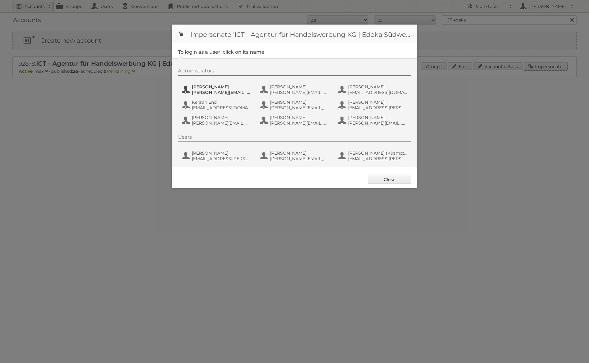 The image size is (589, 363). Describe the element at coordinates (295, 138) in the screenshot. I see `div: Users` at that location.